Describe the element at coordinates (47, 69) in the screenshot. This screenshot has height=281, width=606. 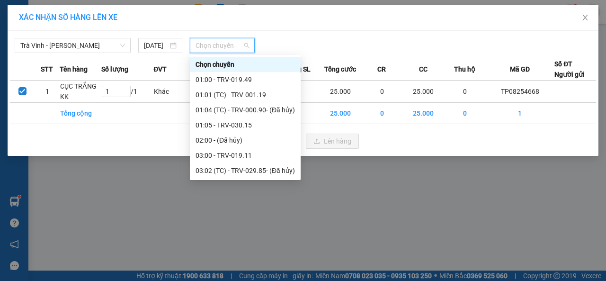
I see `span: STT` at that location.